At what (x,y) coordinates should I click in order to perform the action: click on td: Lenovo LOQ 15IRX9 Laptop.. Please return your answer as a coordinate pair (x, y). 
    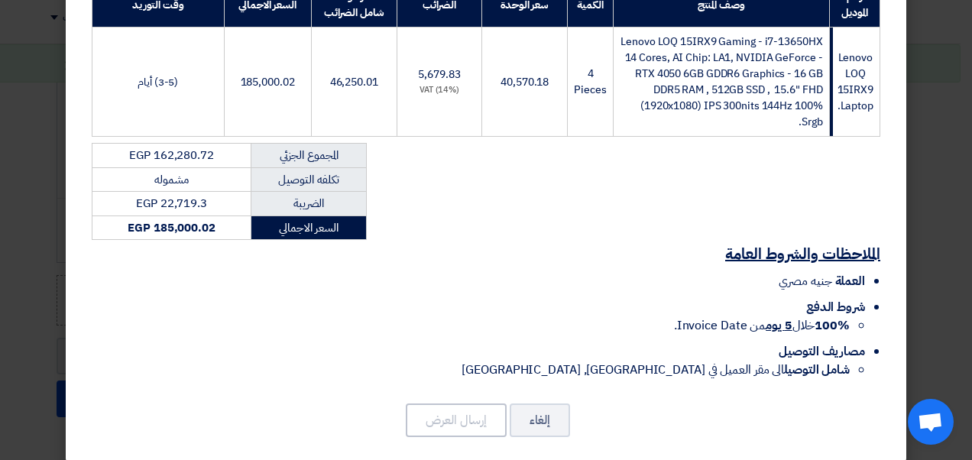
    Looking at the image, I should click on (855, 82).